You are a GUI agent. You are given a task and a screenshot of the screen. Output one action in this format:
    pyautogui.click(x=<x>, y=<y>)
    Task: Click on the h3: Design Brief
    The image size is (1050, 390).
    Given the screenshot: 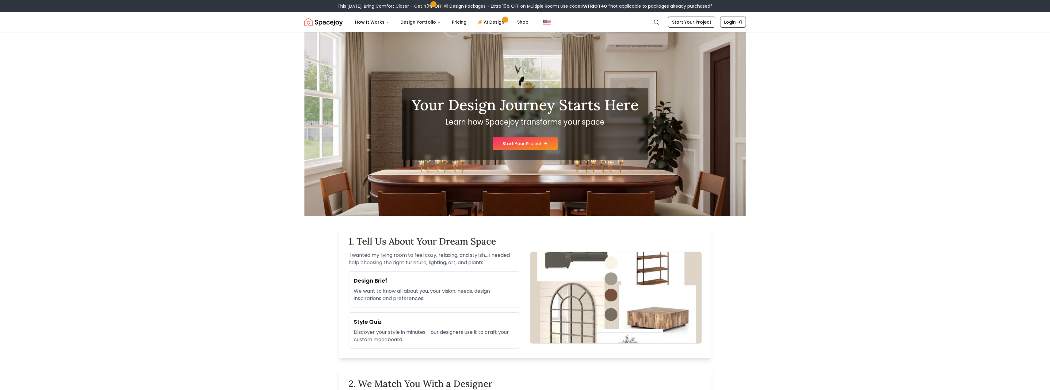 What is the action you would take?
    pyautogui.click(x=434, y=280)
    